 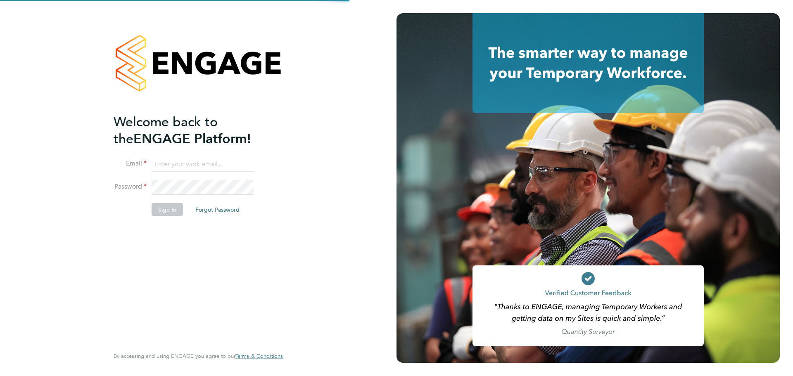 What do you see at coordinates (130, 163) in the screenshot?
I see `label: Email` at bounding box center [130, 163].